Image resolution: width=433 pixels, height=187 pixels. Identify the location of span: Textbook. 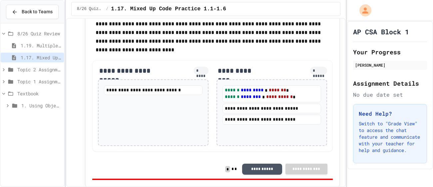
(39, 93).